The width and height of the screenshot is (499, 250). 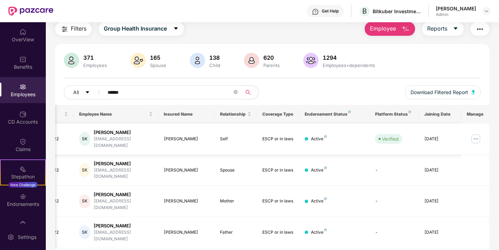 I want to click on img: svg+xml;base64,PHN2ZyBpZD0iQ0RfQWNjb3VudHMiIGRhdGEtbmFtZT0iQ0QgQWNjb3VudHMiIHhtbG5zPSJodHRwOi8vd3..., so click(x=23, y=114).